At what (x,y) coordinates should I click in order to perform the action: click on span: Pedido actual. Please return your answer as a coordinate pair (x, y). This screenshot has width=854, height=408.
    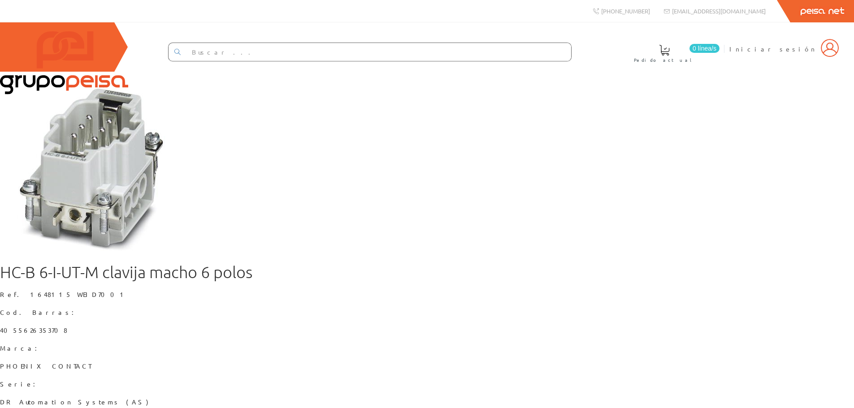
    Looking at the image, I should click on (664, 60).